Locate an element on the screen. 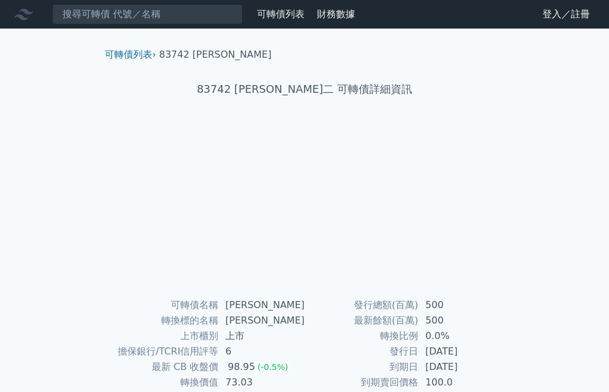 The width and height of the screenshot is (609, 392). input: 搜尋可轉債 代號／名稱 is located at coordinates (148, 14).